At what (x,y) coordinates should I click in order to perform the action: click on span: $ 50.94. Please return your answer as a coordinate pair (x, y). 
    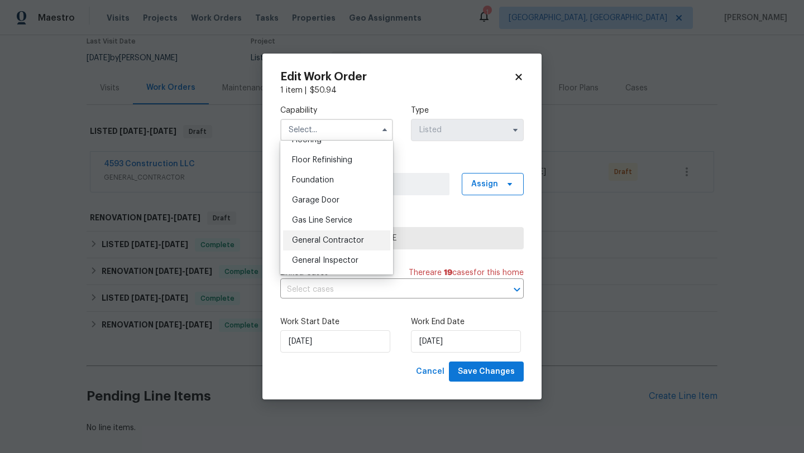
    Looking at the image, I should click on (323, 90).